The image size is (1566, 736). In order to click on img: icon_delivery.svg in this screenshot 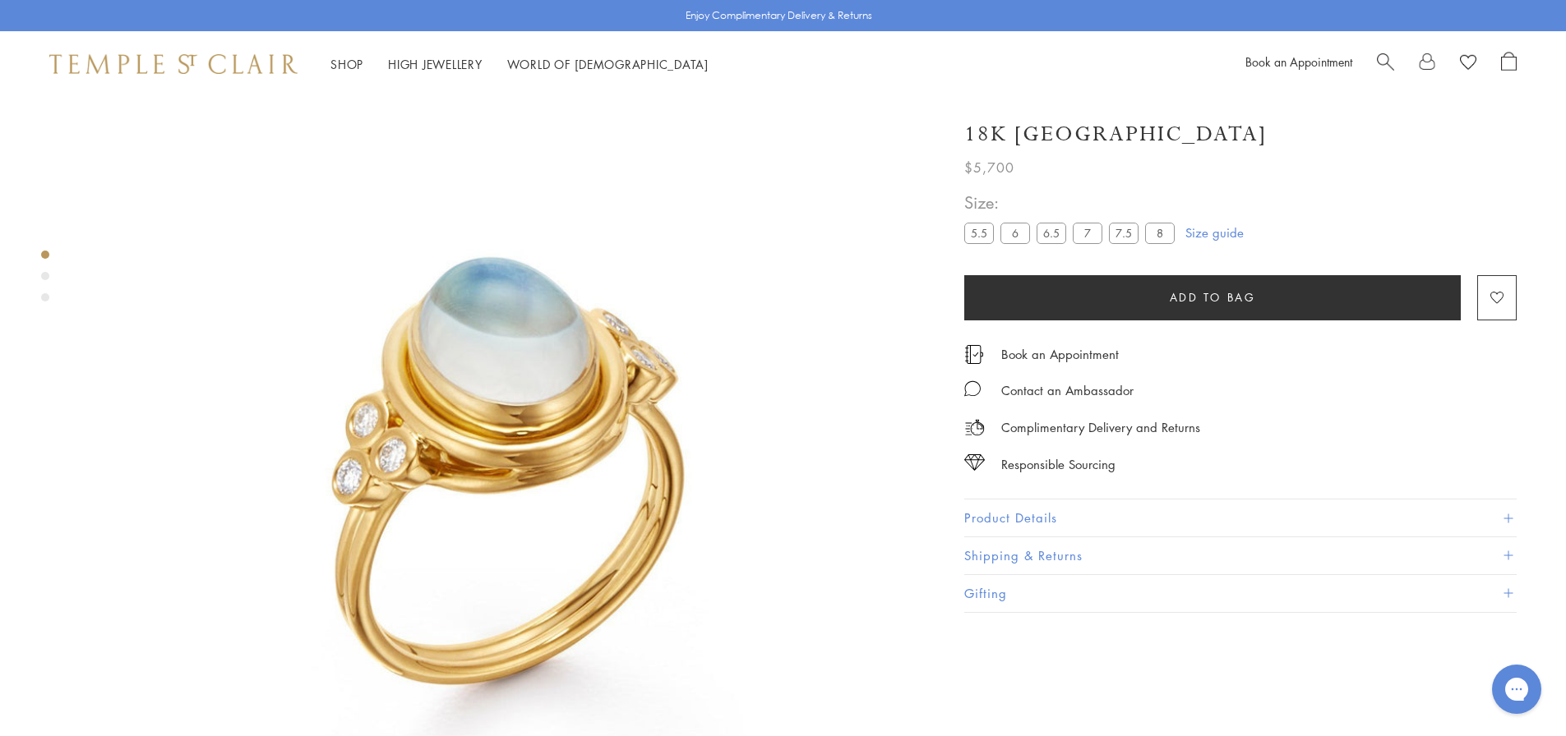, I will do `click(974, 427)`.